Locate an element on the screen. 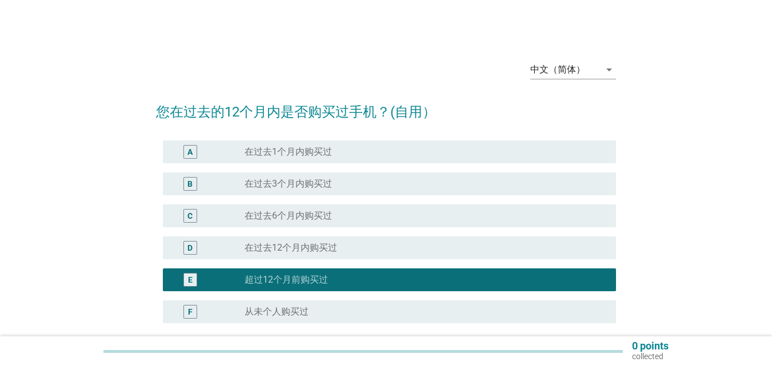 The height and width of the screenshot is (366, 772). label: 在过去3个月内购买过 is located at coordinates (288, 184).